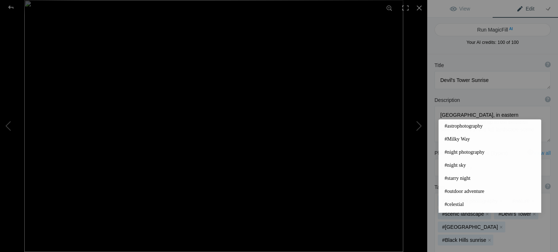 This screenshot has width=558, height=252. I want to click on span: #outdoor adventure, so click(489, 192).